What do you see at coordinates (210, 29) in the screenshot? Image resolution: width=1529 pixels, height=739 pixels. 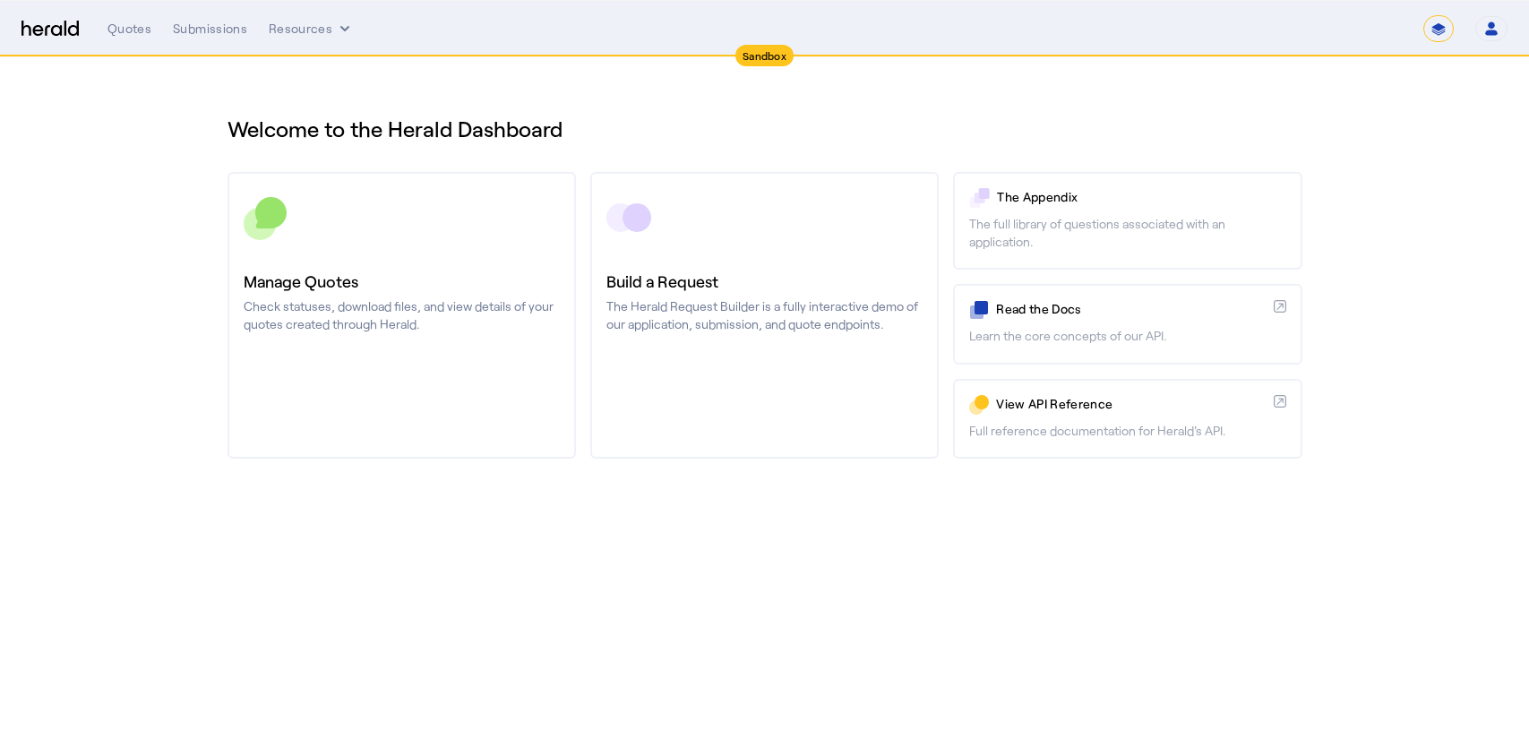 I see `div: Submissions` at bounding box center [210, 29].